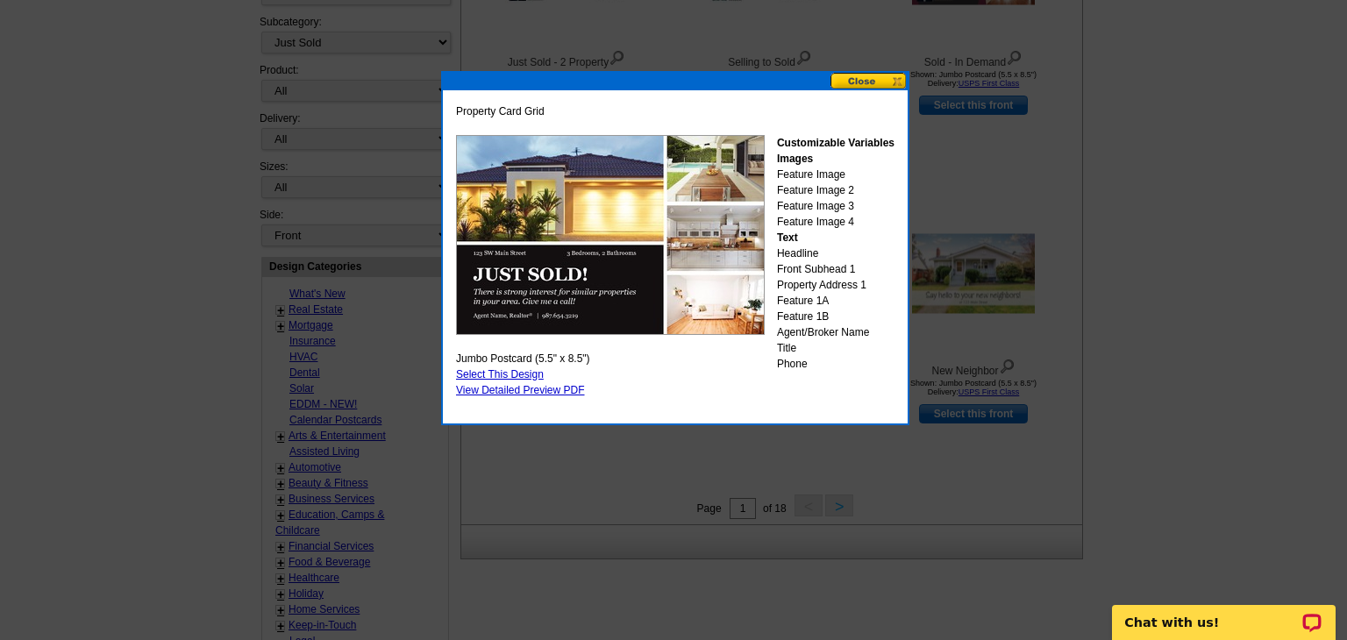 This screenshot has height=640, width=1347. I want to click on strong: Text, so click(787, 238).